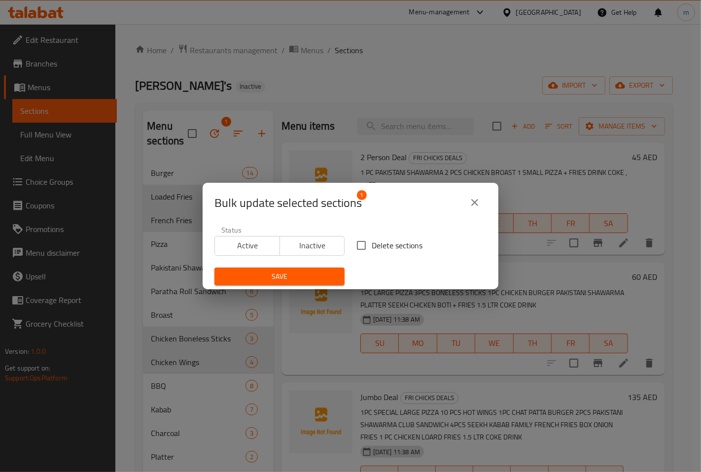  What do you see at coordinates (312, 246) in the screenshot?
I see `button: Inactive` at bounding box center [312, 246].